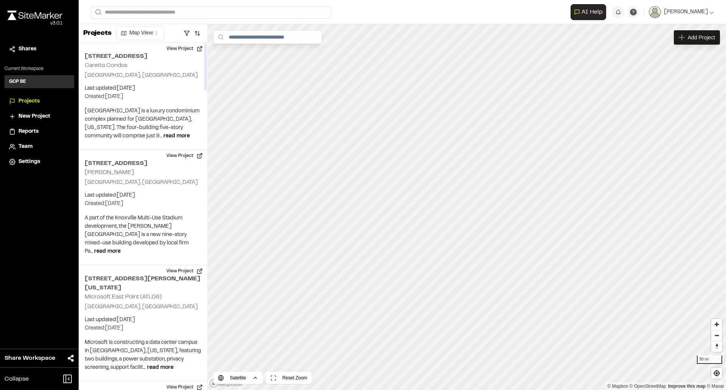 The image size is (726, 390). Describe the element at coordinates (717, 373) in the screenshot. I see `button: Find my location` at that location.